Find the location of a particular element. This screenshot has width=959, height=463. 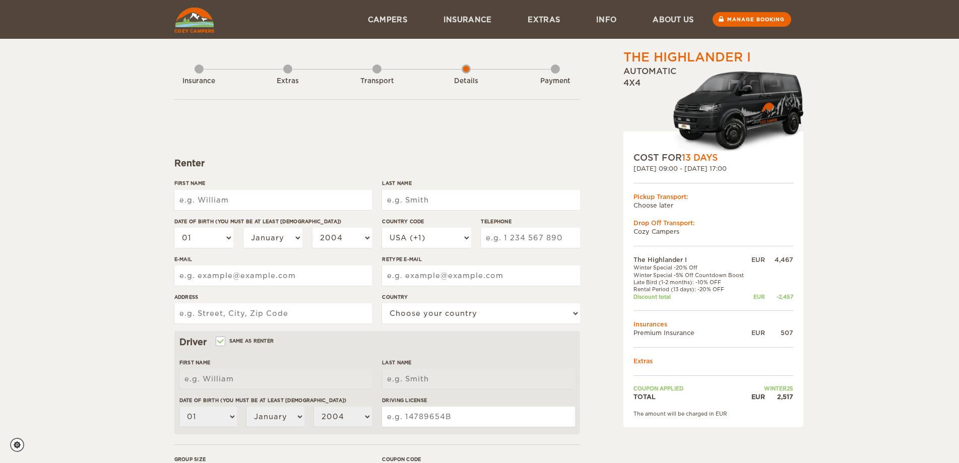

div: Driver is located at coordinates (377, 342).